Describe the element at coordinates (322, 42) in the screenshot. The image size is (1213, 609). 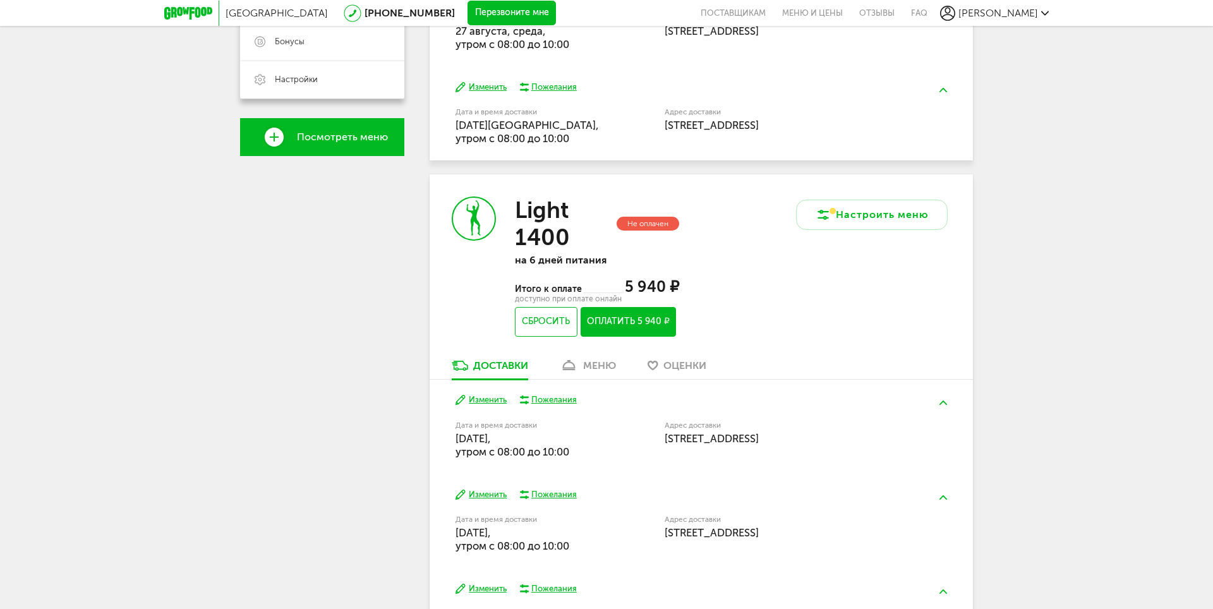
I see `a: Бонусы` at that location.